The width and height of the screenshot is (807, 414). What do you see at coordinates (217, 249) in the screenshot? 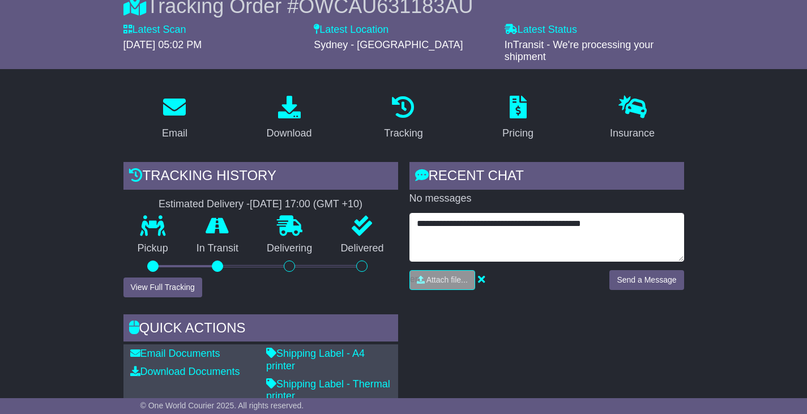
I see `p: In Transit` at bounding box center [217, 249].